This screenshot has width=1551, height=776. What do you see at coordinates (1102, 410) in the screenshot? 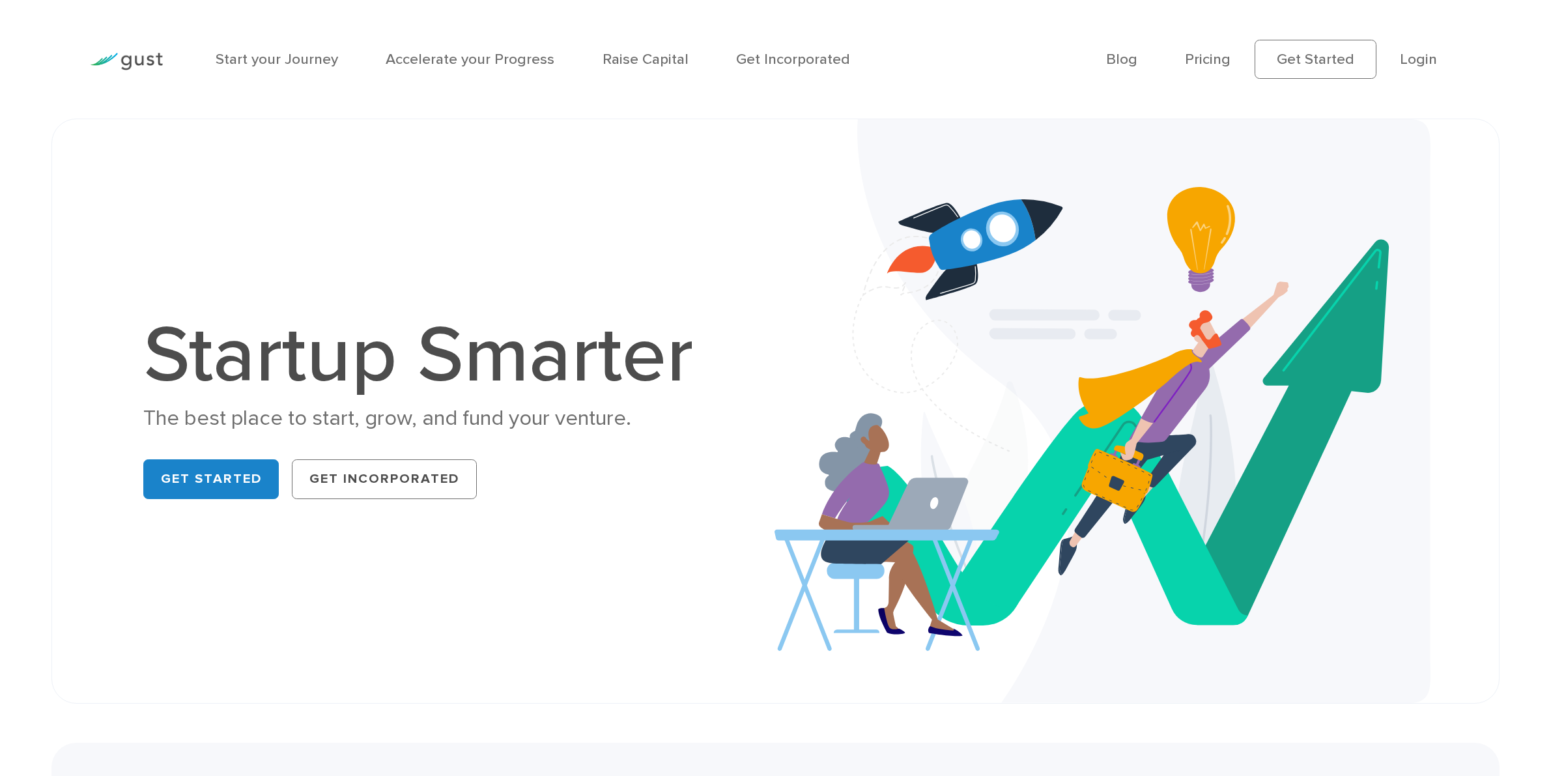
I see `img: Startup Smarter Hero` at bounding box center [1102, 410].